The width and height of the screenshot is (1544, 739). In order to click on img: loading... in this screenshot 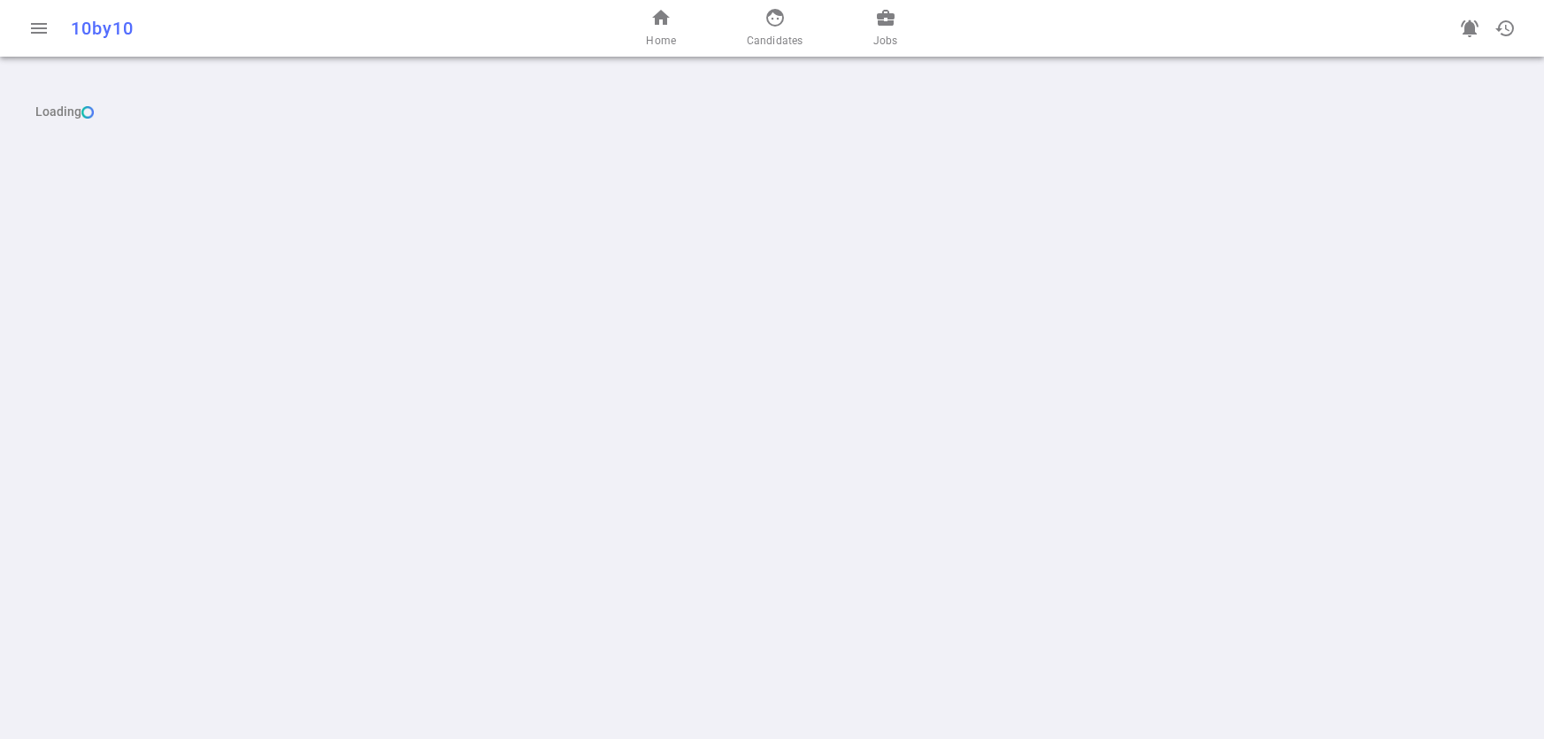, I will do `click(88, 112)`.